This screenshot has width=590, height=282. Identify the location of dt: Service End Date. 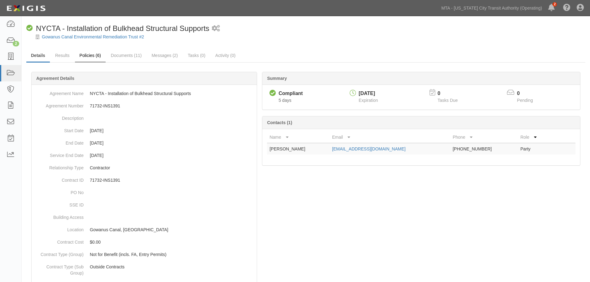
(59, 154).